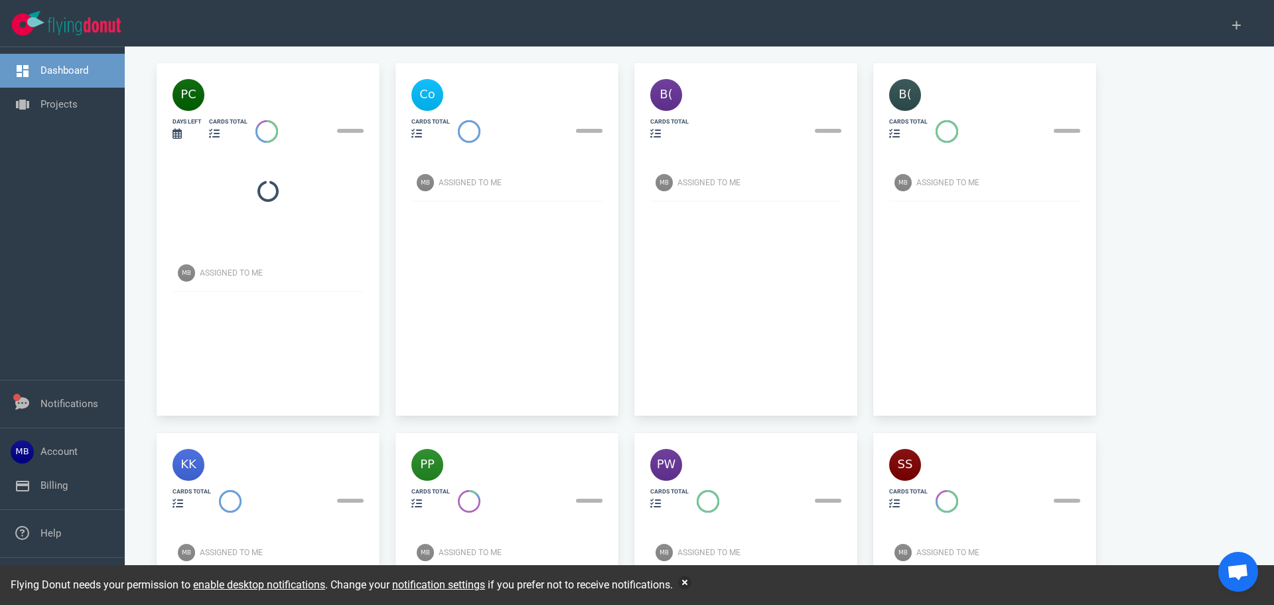  Describe the element at coordinates (84, 26) in the screenshot. I see `img: Flying Donut text logo` at that location.